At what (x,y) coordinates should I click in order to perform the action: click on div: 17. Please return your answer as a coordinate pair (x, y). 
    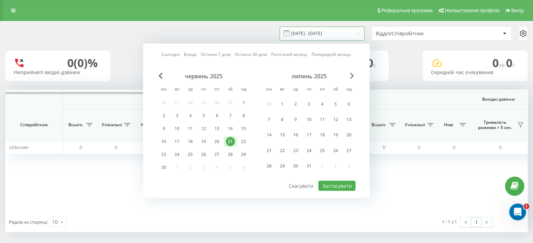
    Looking at the image, I should click on (309, 135).